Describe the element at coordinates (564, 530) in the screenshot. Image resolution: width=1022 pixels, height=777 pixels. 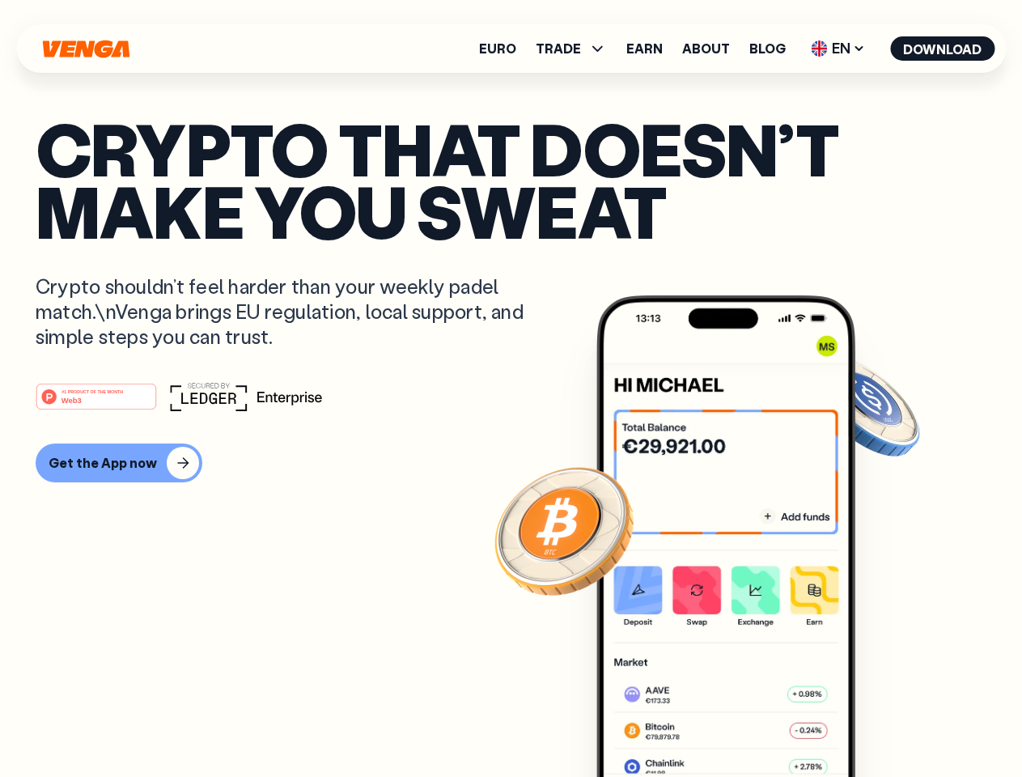
I see `img: Bitcoin` at that location.